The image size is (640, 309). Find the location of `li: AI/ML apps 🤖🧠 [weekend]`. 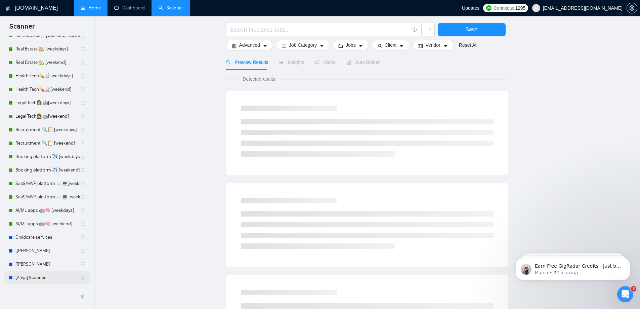

li: AI/ML apps 🤖🧠 [weekend] is located at coordinates (47, 224).